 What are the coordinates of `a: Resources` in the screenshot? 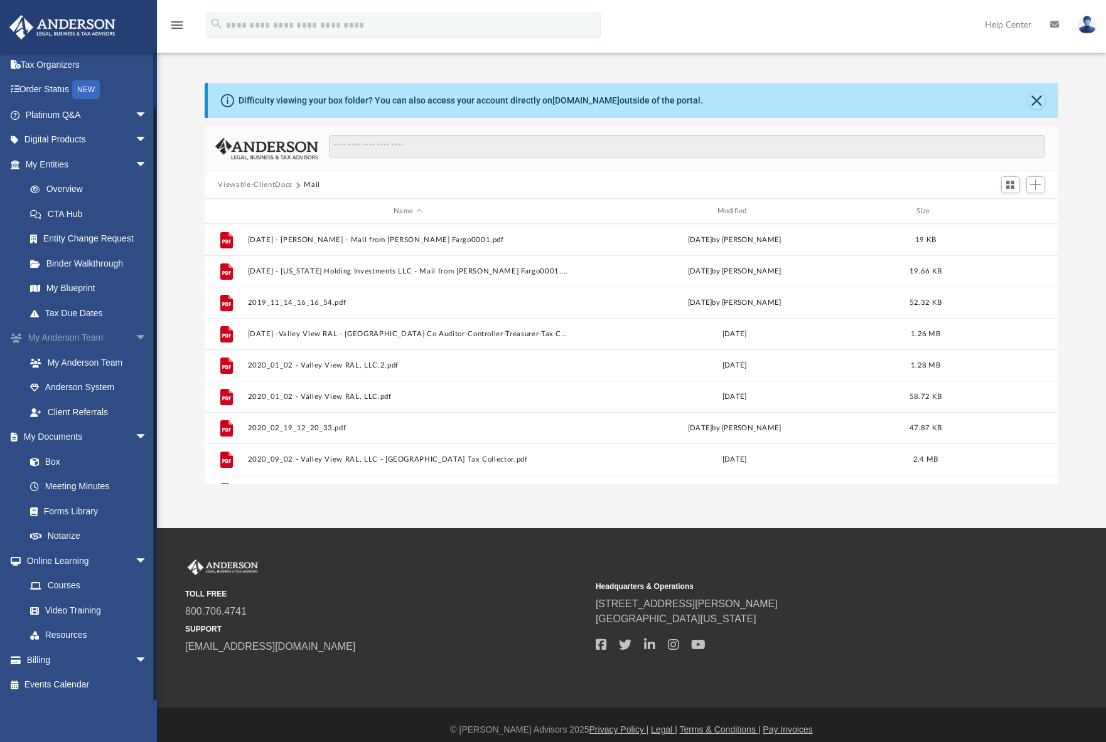 It's located at (88, 636).